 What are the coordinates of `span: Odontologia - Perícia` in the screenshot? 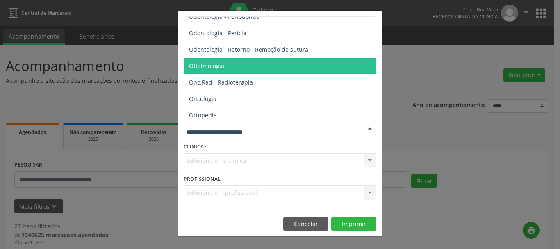 It's located at (218, 33).